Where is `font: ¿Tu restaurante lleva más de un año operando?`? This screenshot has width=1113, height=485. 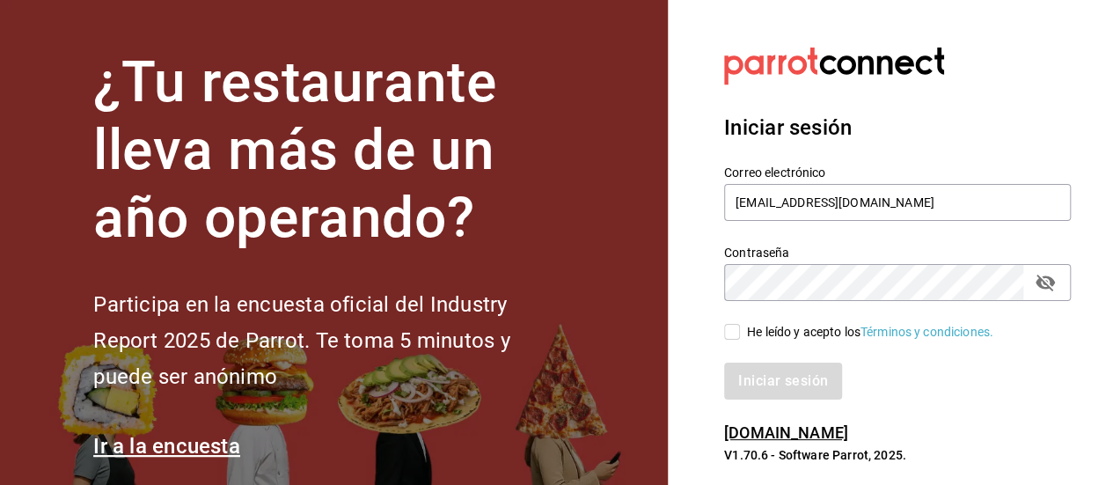 font: ¿Tu restaurante lleva más de un año operando? is located at coordinates (295, 150).